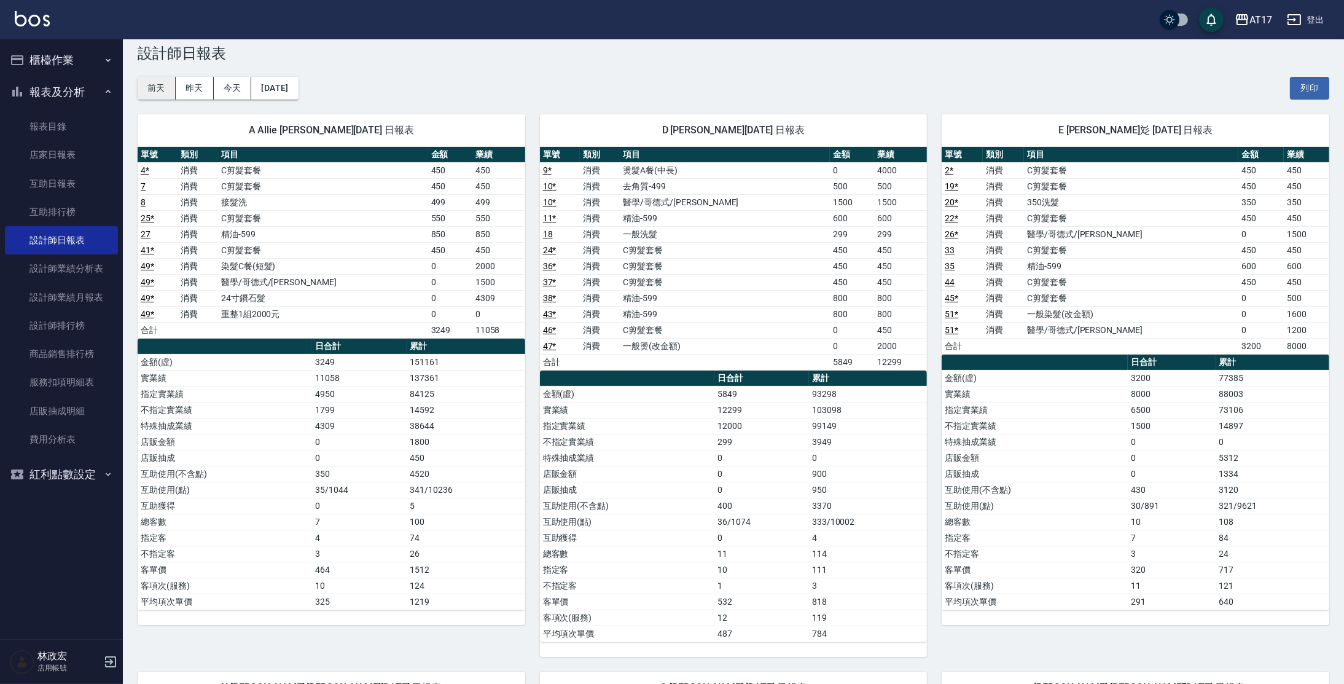 The image size is (1344, 684). I want to click on td: 800, so click(852, 314).